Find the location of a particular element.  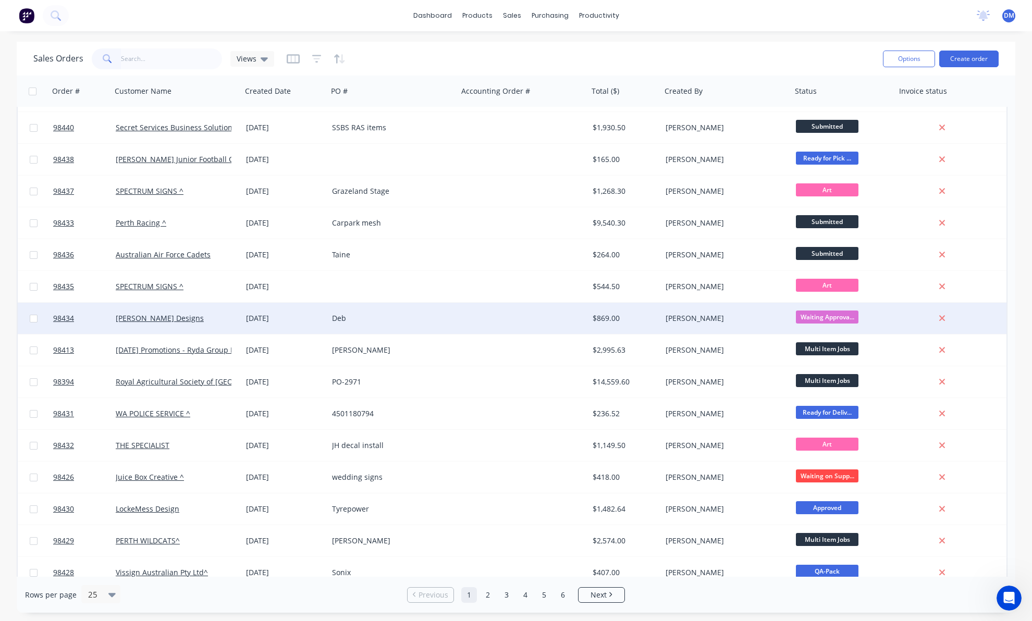

div: $2,574.00 is located at coordinates (623, 541).